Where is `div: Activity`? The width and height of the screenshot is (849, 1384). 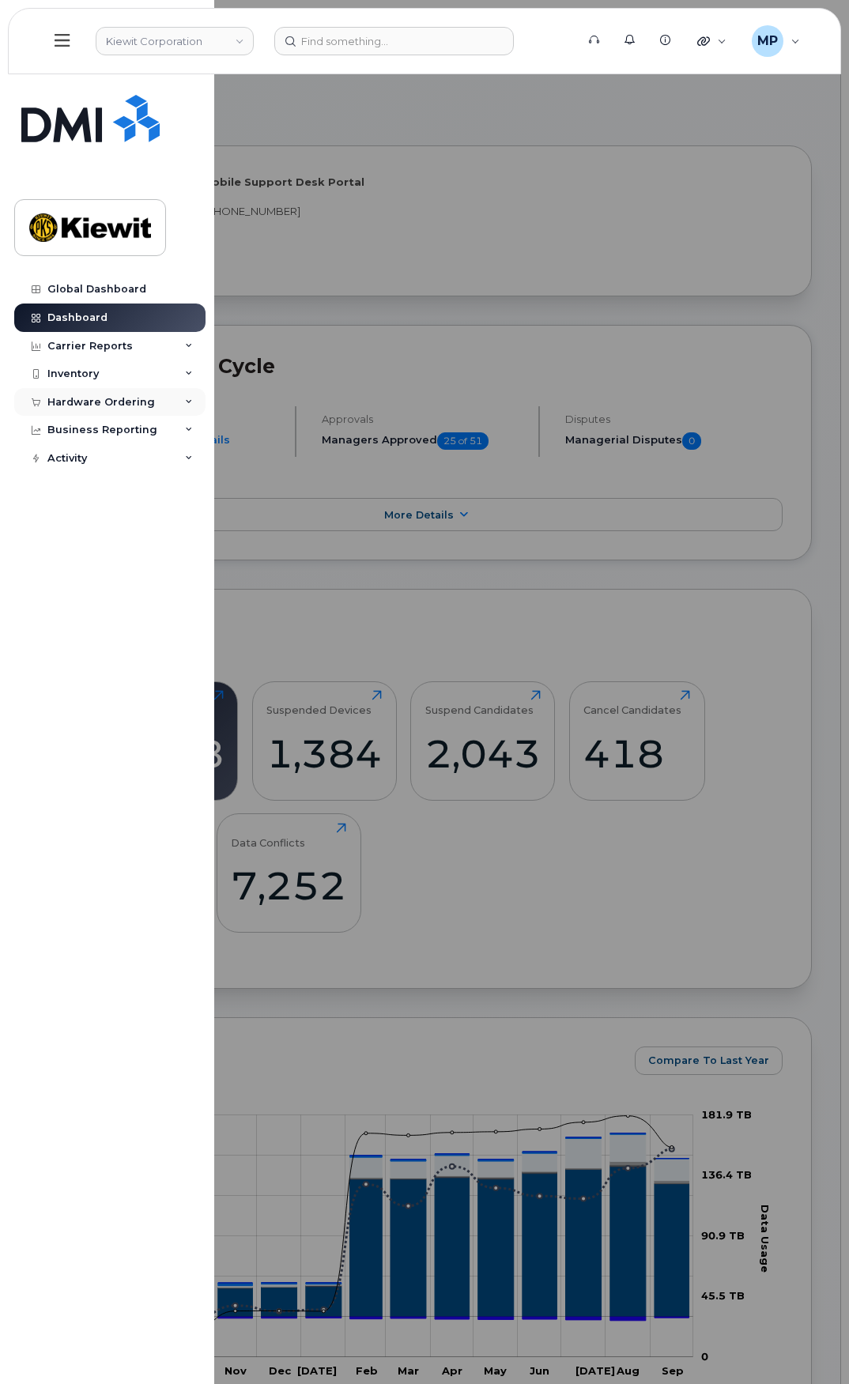
div: Activity is located at coordinates (67, 458).